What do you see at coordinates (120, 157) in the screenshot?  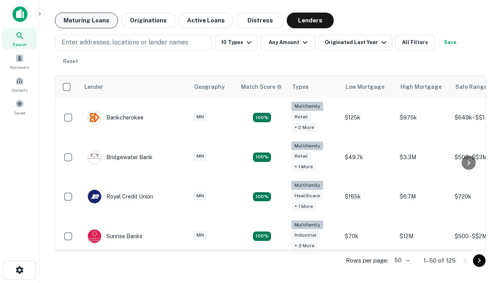 I see `div: Bridgewater Bank` at bounding box center [120, 157].